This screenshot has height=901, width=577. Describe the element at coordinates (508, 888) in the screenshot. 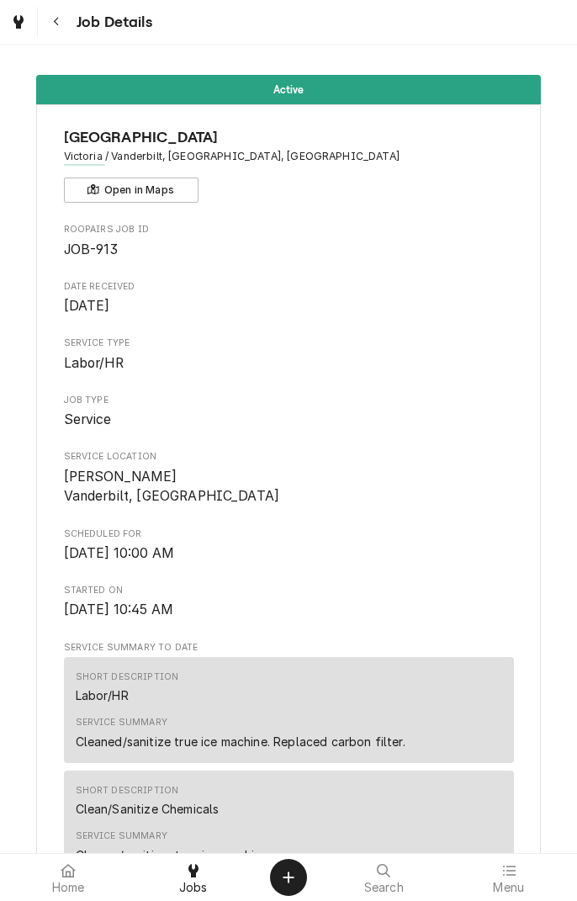

I see `span: Menu` at that location.